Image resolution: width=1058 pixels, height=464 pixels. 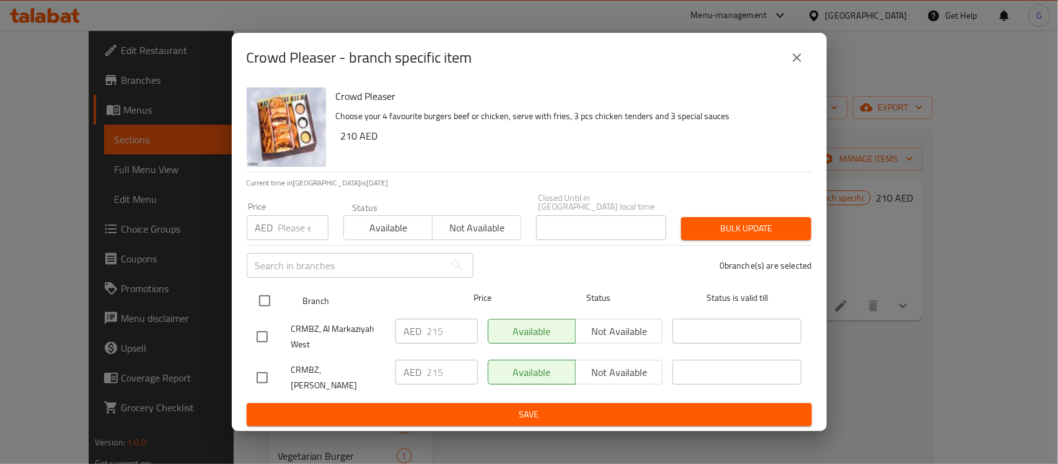 What do you see at coordinates (737, 297) in the screenshot?
I see `span: Status is valid till` at bounding box center [737, 297].